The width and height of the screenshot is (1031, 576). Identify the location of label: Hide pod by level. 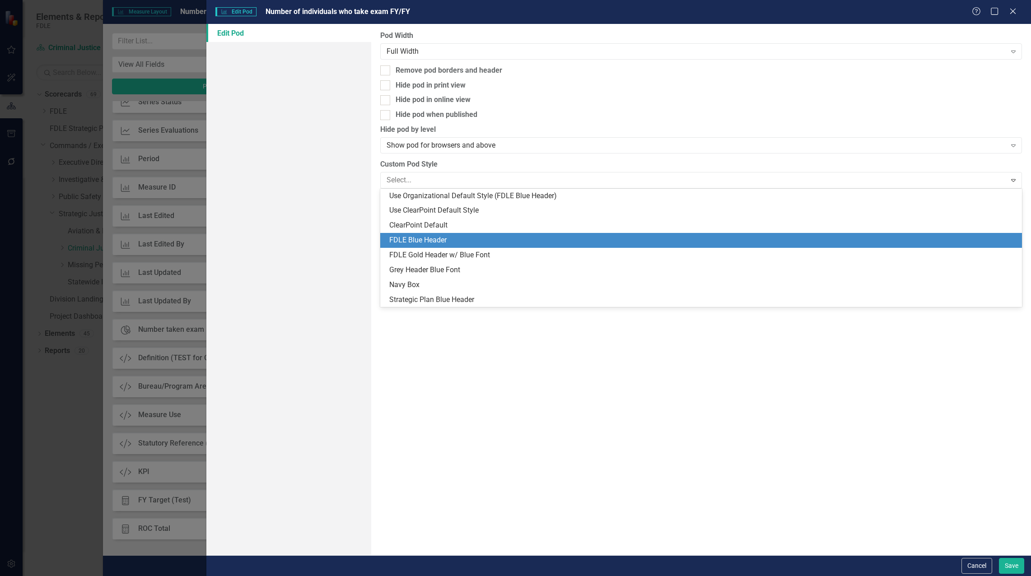
(701, 130).